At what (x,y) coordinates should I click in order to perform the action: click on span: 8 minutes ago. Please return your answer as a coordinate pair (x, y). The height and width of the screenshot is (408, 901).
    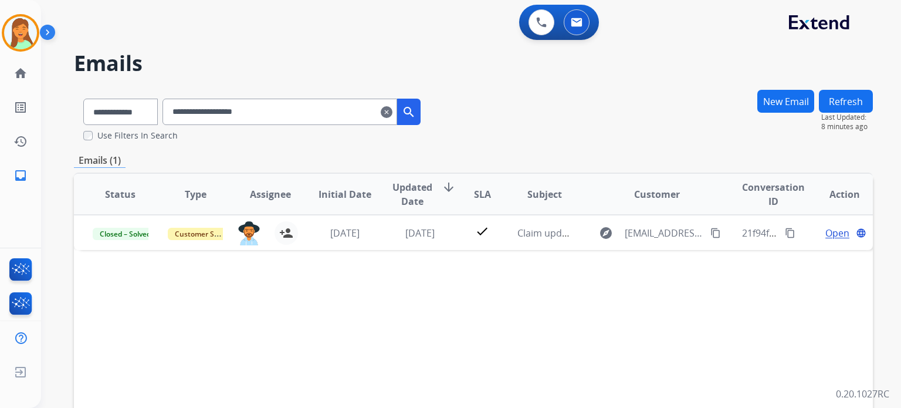
    Looking at the image, I should click on (847, 127).